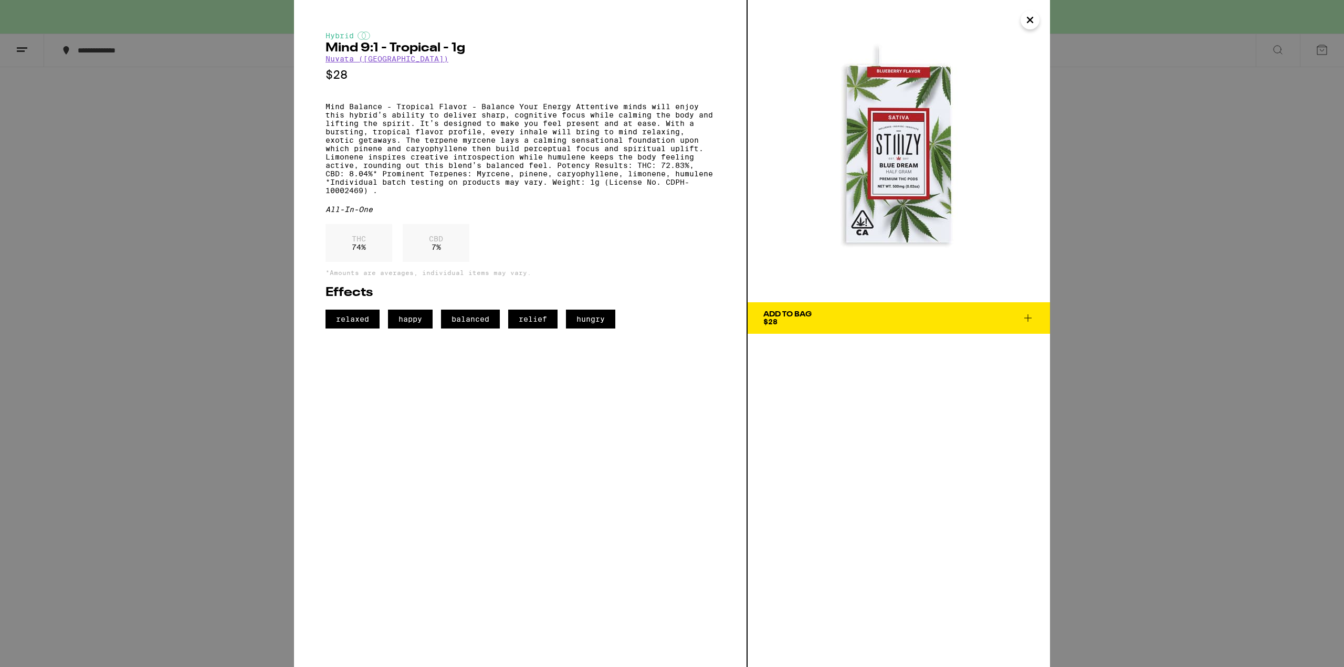 The width and height of the screenshot is (1344, 667). What do you see at coordinates (520, 36) in the screenshot?
I see `div: Hybrid` at bounding box center [520, 36].